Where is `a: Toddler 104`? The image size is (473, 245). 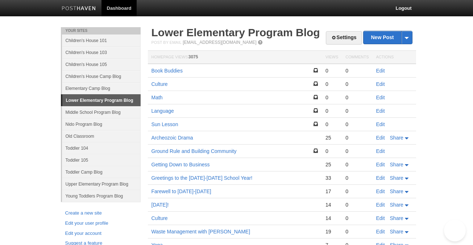
a: Toddler 104 is located at coordinates (101, 148).